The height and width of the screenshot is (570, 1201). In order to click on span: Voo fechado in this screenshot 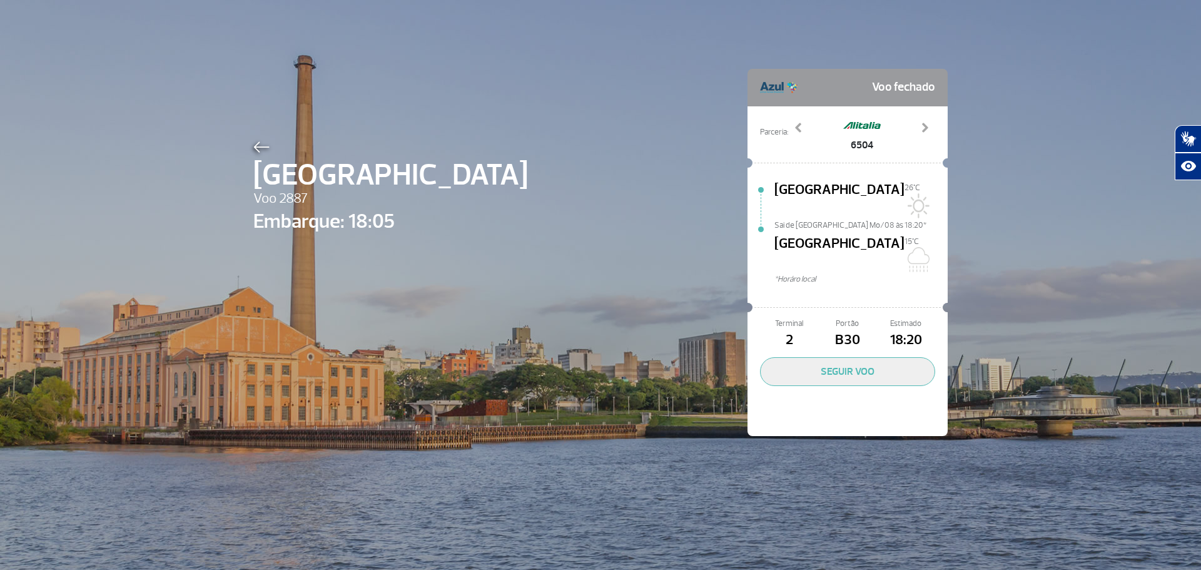, I will do `click(903, 88)`.